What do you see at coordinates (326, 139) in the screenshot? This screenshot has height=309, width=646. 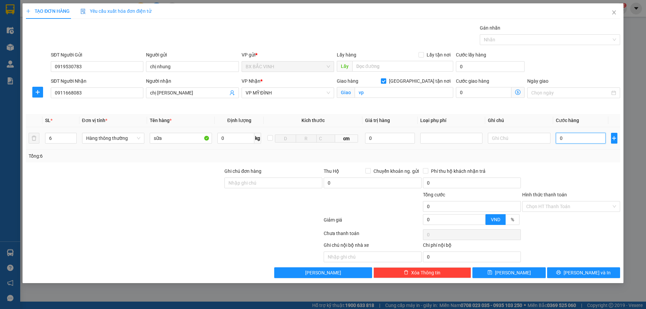 I see `input: C` at bounding box center [326, 139].